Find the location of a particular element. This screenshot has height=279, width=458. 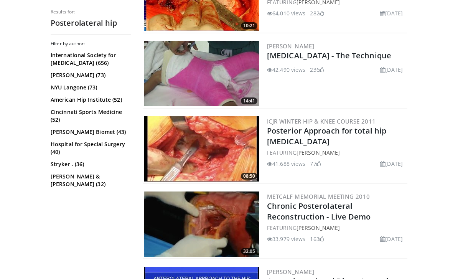

a: Chronic Posterolateral Reconstruction - Live Demo is located at coordinates (318, 211).